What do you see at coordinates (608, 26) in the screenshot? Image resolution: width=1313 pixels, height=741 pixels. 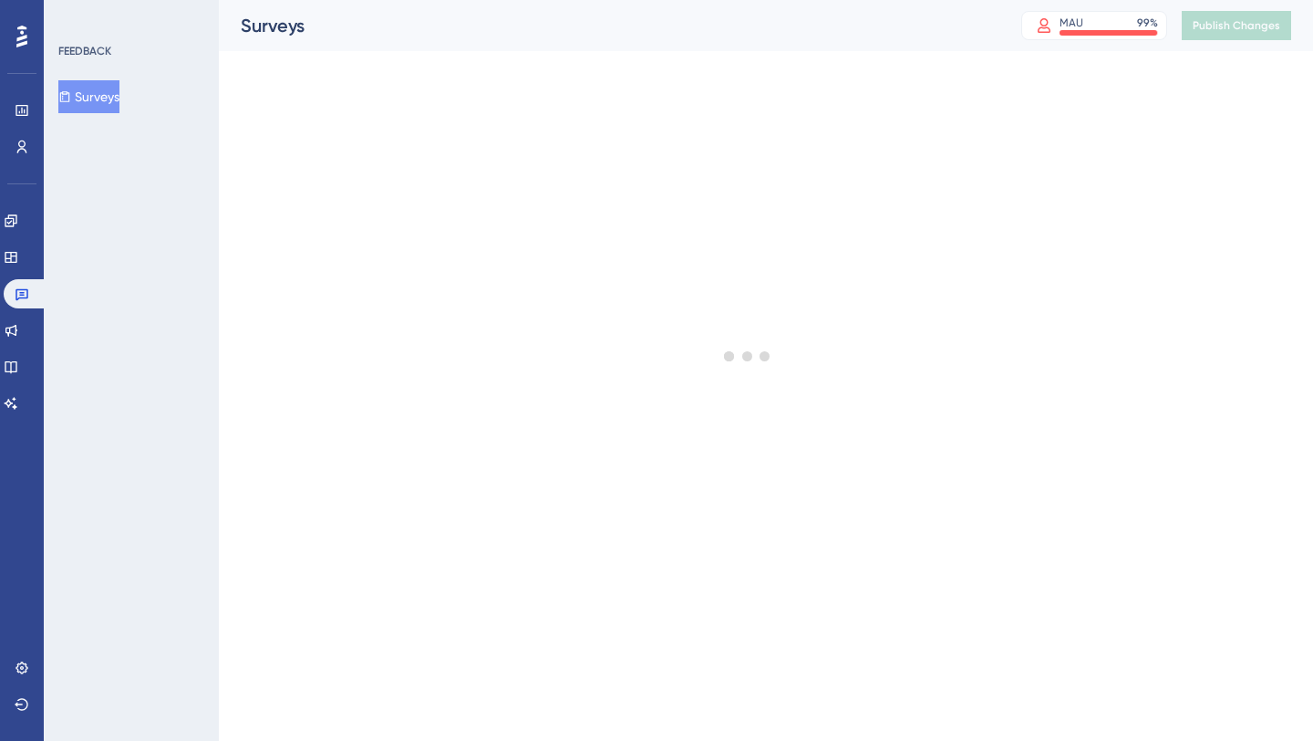 I see `div: Surveys` at bounding box center [608, 26].